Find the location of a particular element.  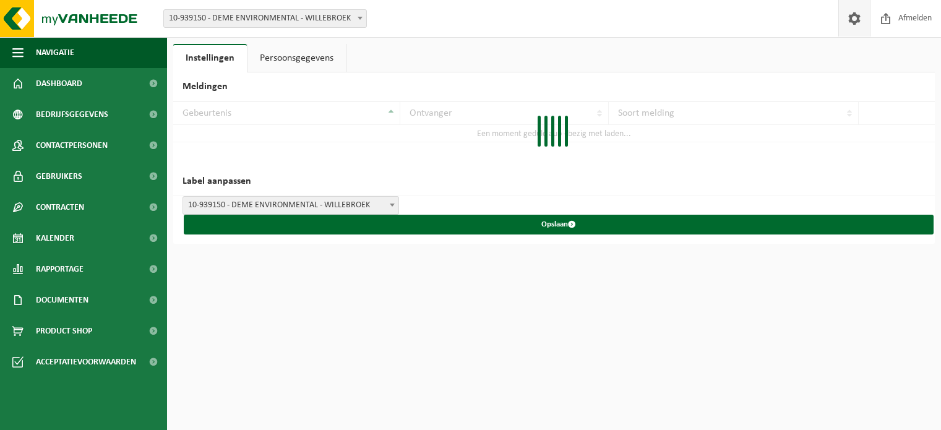

span: Rapportage is located at coordinates (59, 269).